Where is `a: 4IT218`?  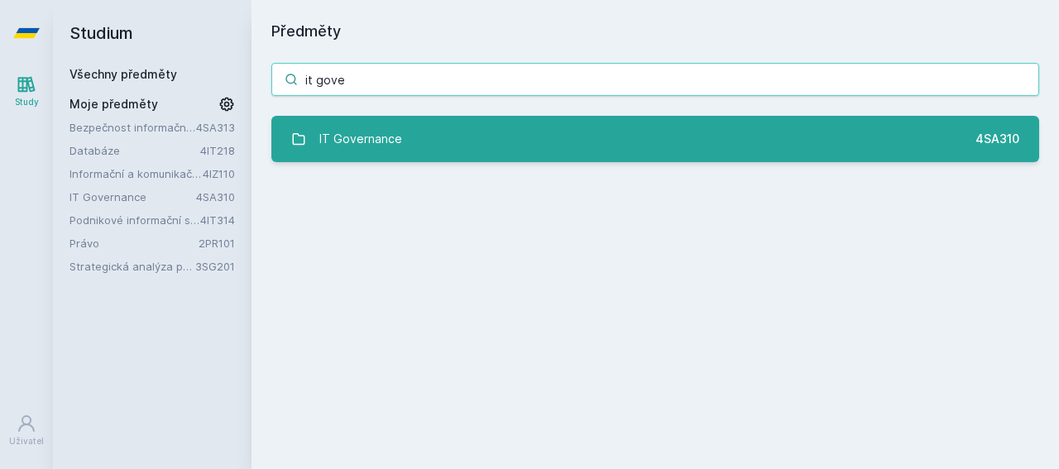
a: 4IT218 is located at coordinates (218, 151).